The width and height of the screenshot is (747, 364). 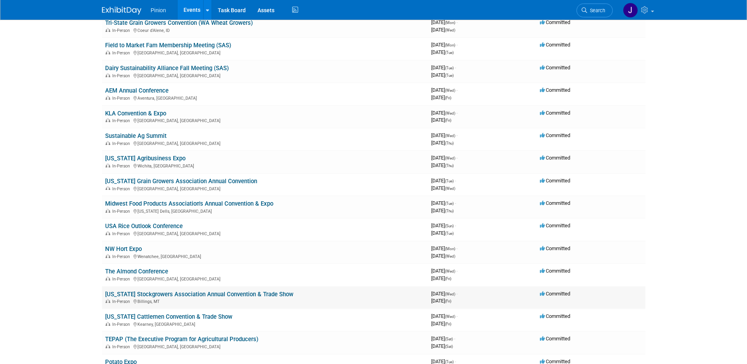 I want to click on span: (Thu), so click(x=449, y=143).